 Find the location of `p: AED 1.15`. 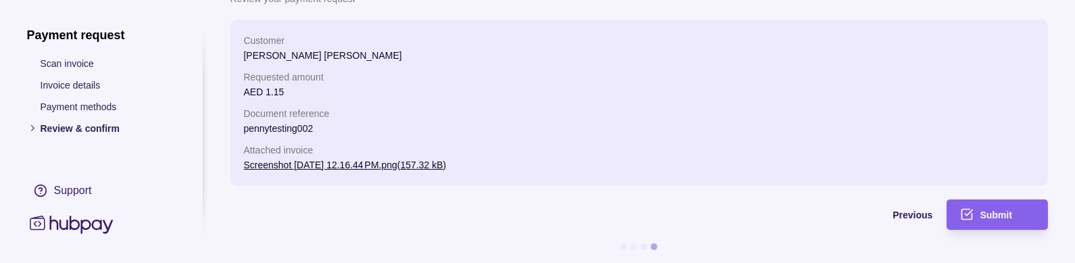

p: AED 1.15 is located at coordinates (639, 91).